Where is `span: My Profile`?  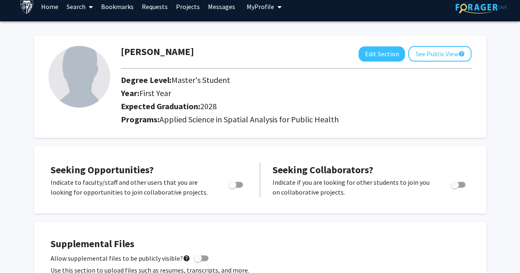
span: My Profile is located at coordinates (260, 7).